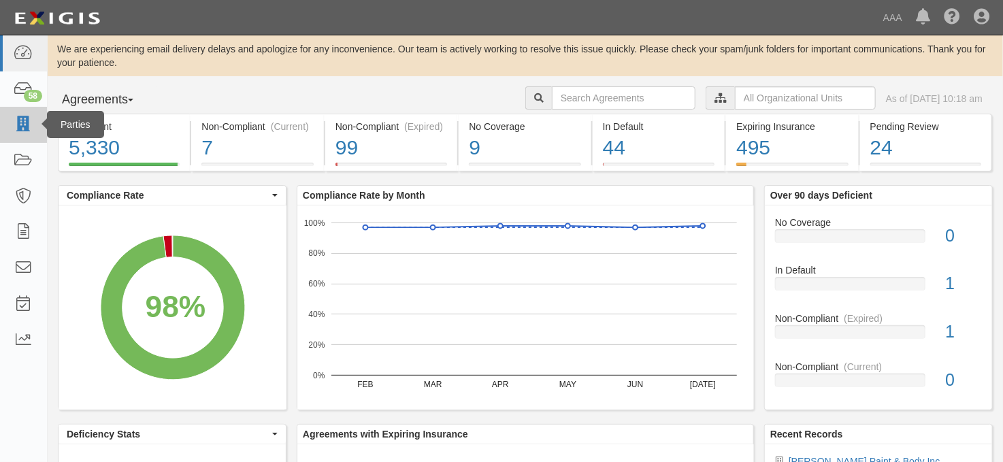 The image size is (1003, 462). I want to click on div: Compliant, so click(124, 127).